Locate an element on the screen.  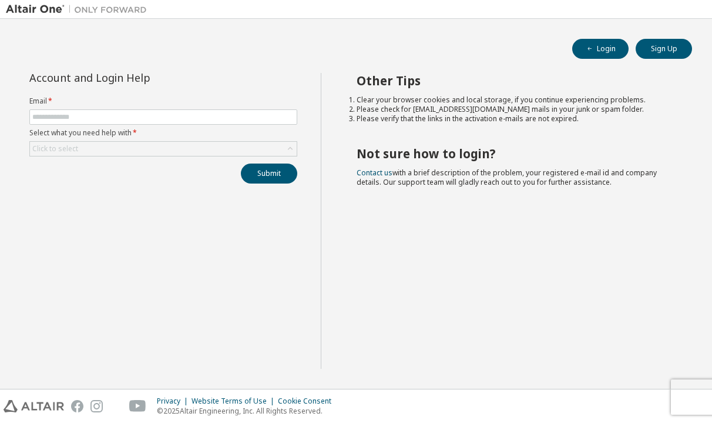
div: Website Terms of Use is located at coordinates (234, 401).